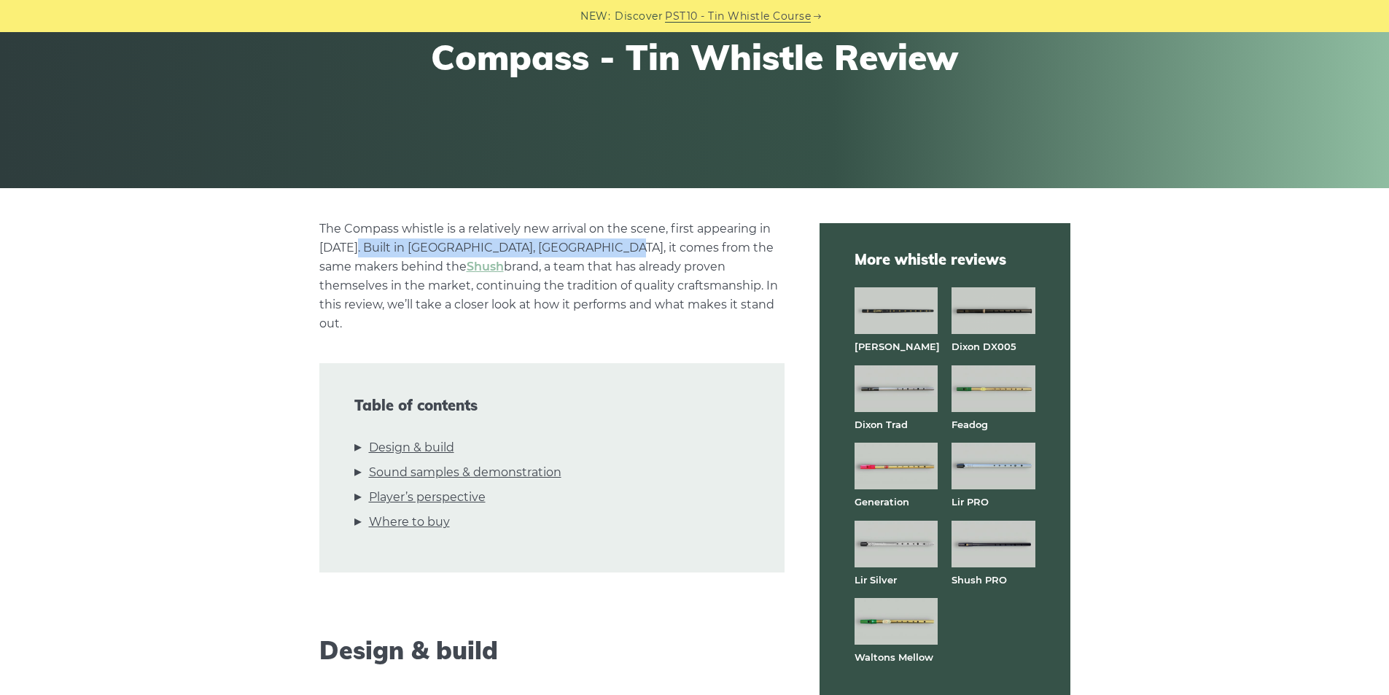  Describe the element at coordinates (894, 657) in the screenshot. I see `strong: Waltons Mellow` at that location.